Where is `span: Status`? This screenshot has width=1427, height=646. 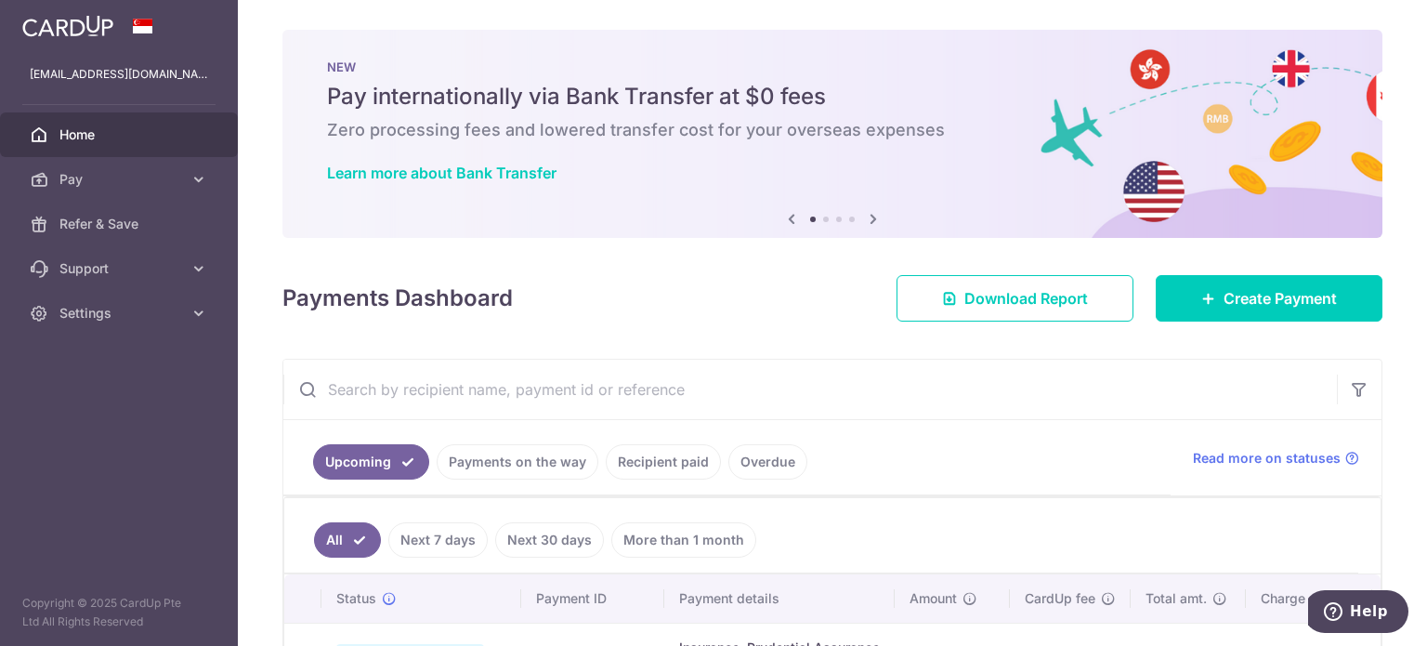 span: Status is located at coordinates (356, 598).